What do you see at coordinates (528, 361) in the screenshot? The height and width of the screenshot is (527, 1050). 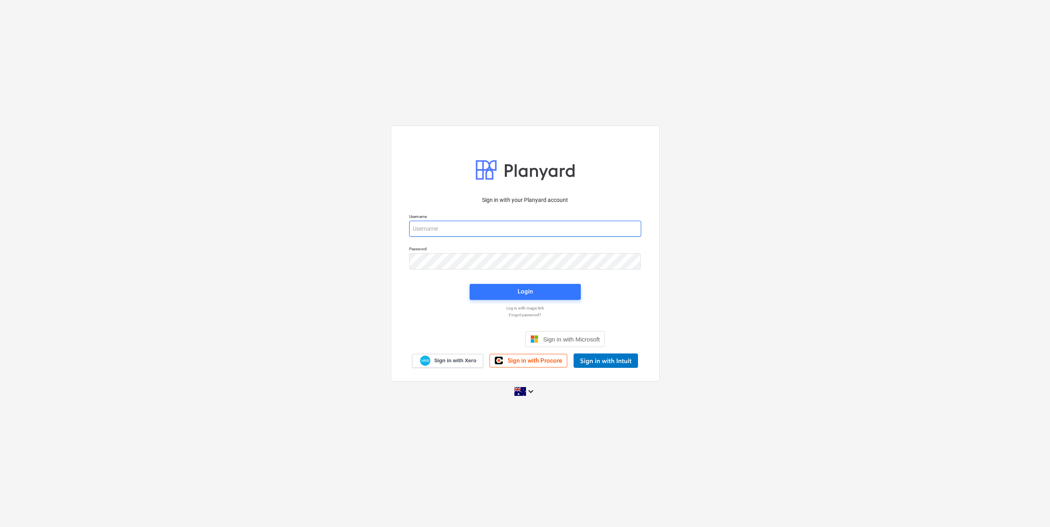 I see `a: Sign in with Procore` at bounding box center [528, 361].